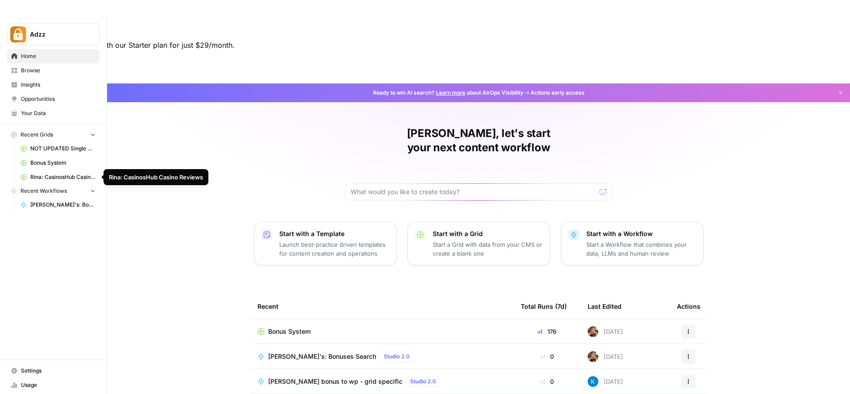 This screenshot has width=850, height=394. Describe the element at coordinates (58, 371) in the screenshot. I see `span: Settings` at that location.